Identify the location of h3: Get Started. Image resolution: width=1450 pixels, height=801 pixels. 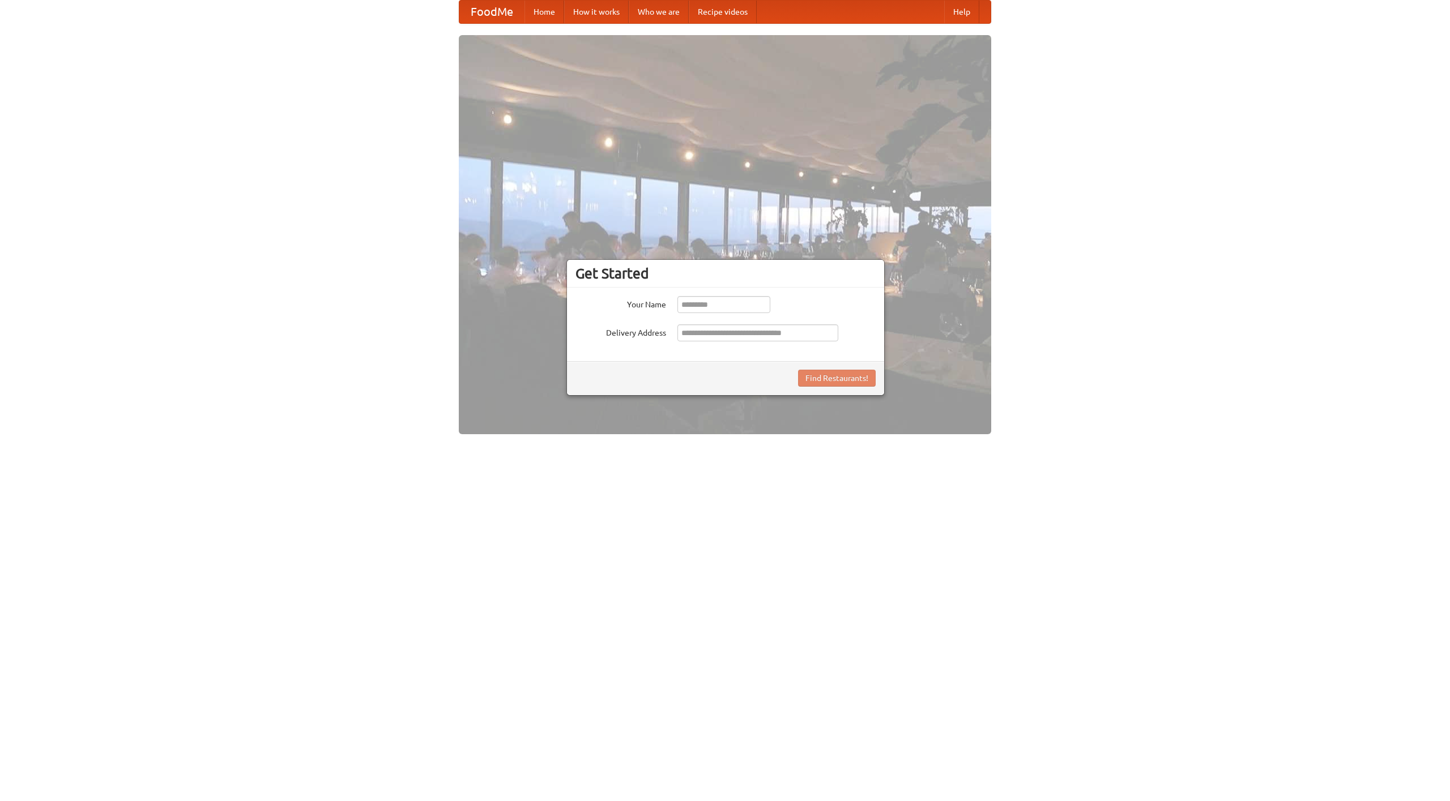
(725, 273).